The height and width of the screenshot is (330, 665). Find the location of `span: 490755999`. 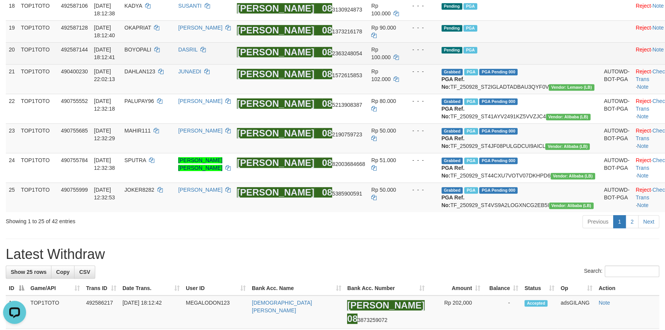

span: 490755999 is located at coordinates (74, 190).